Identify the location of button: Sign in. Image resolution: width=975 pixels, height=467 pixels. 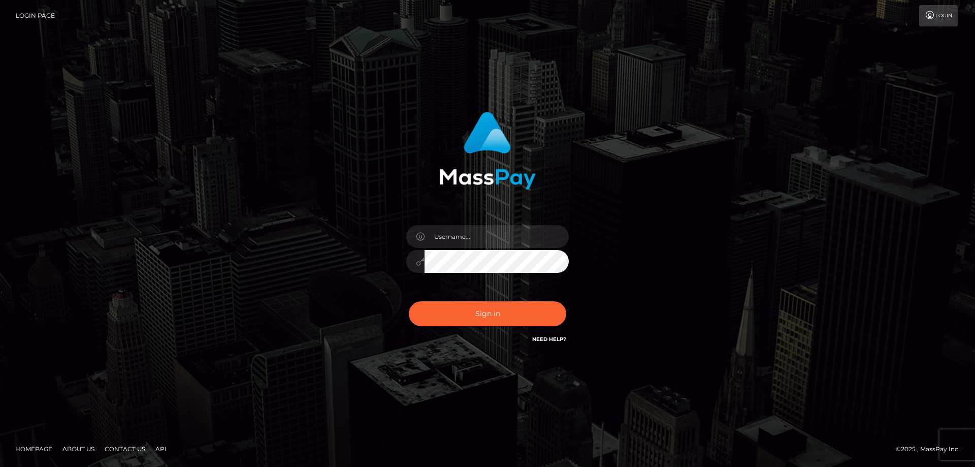
(488, 313).